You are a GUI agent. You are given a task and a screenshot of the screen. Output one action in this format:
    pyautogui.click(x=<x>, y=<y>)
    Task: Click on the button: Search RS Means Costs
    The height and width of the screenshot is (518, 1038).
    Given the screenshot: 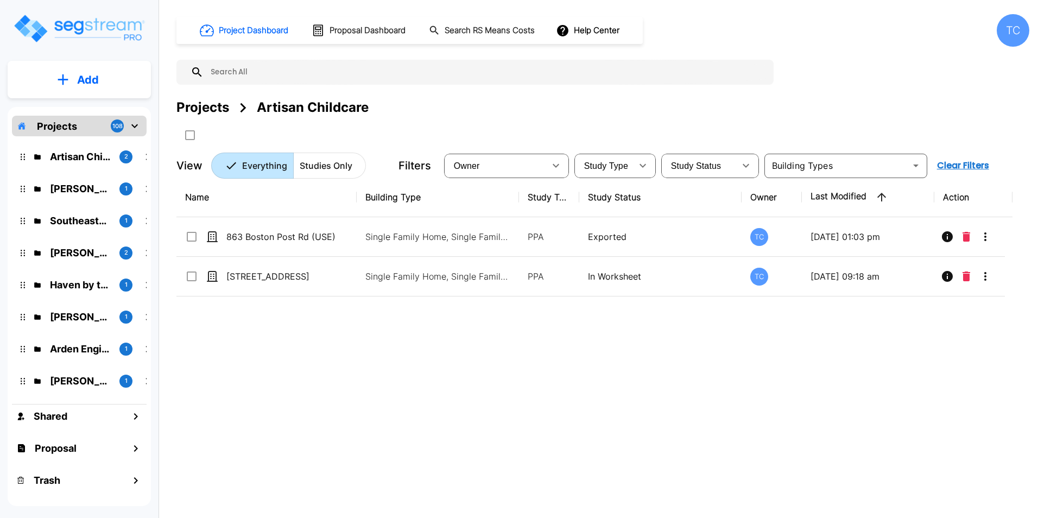 What is the action you would take?
    pyautogui.click(x=482, y=30)
    